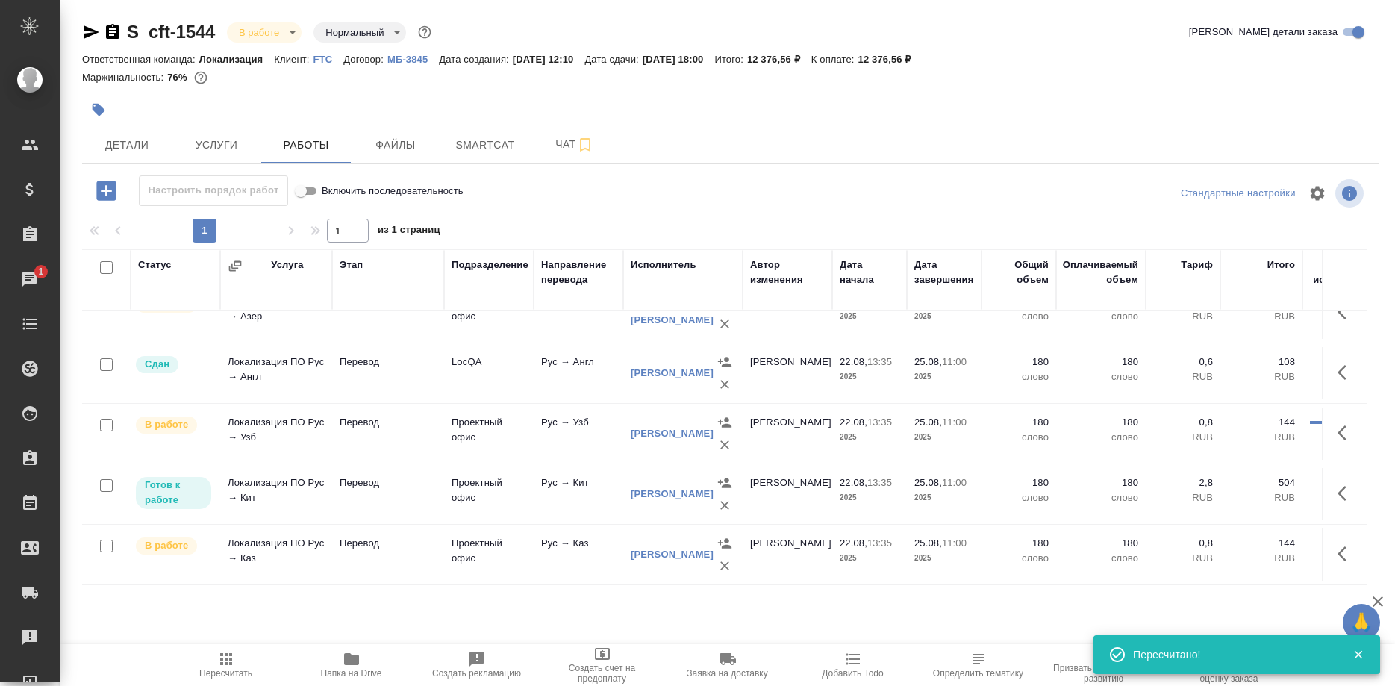 The height and width of the screenshot is (686, 1395). I want to click on p: Маржинальность:, so click(125, 77).